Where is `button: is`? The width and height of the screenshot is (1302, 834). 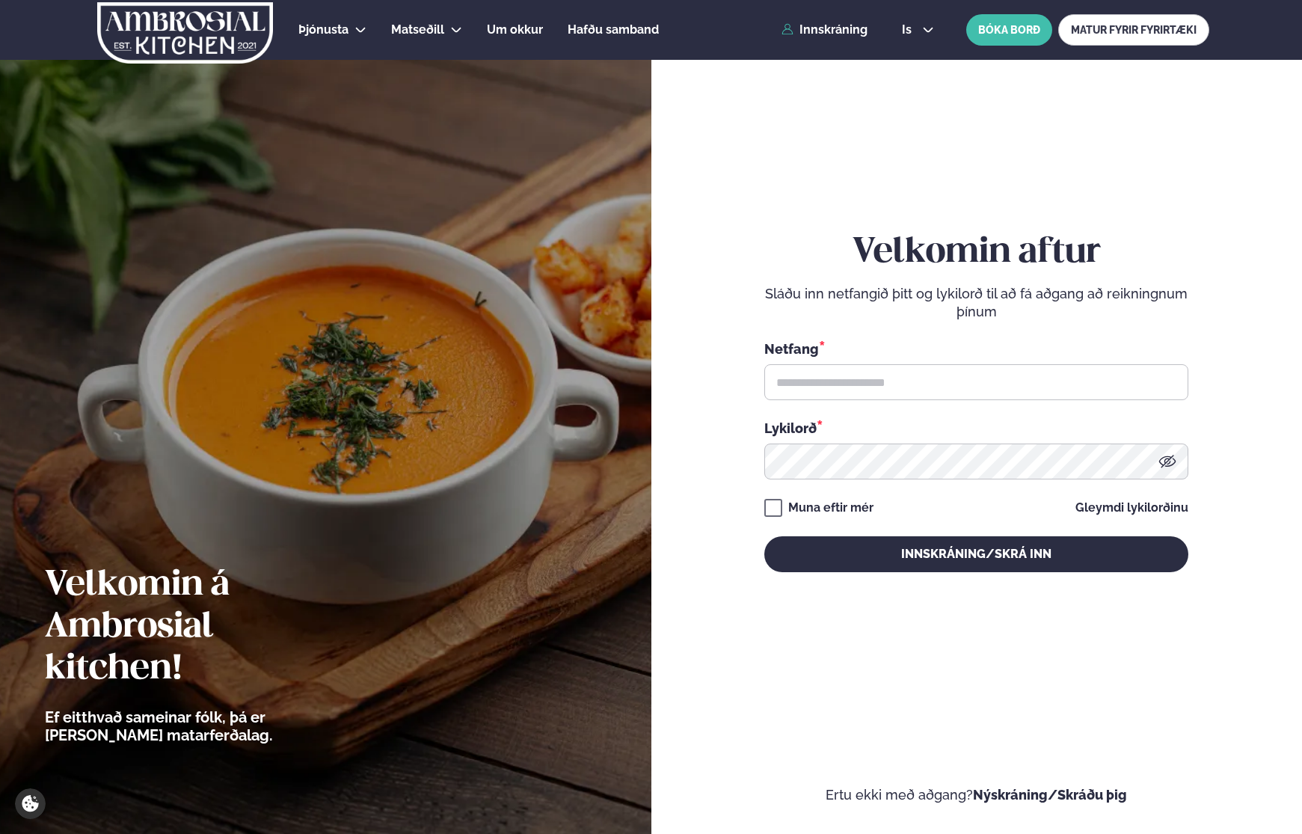
button: is is located at coordinates (918, 30).